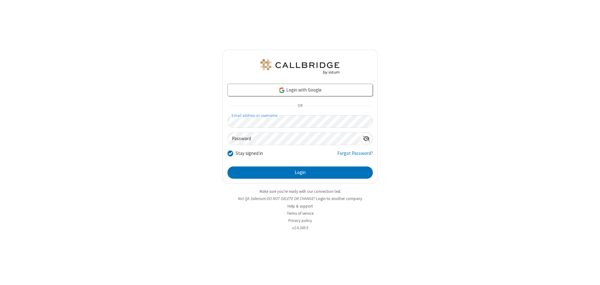  I want to click on a: Login with Google, so click(300, 90).